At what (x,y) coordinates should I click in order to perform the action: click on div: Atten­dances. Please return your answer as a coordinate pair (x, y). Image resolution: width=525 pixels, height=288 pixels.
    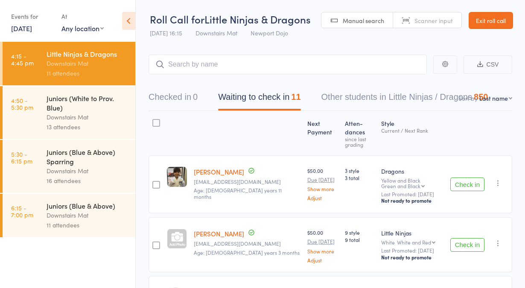
    Looking at the image, I should click on (359, 133).